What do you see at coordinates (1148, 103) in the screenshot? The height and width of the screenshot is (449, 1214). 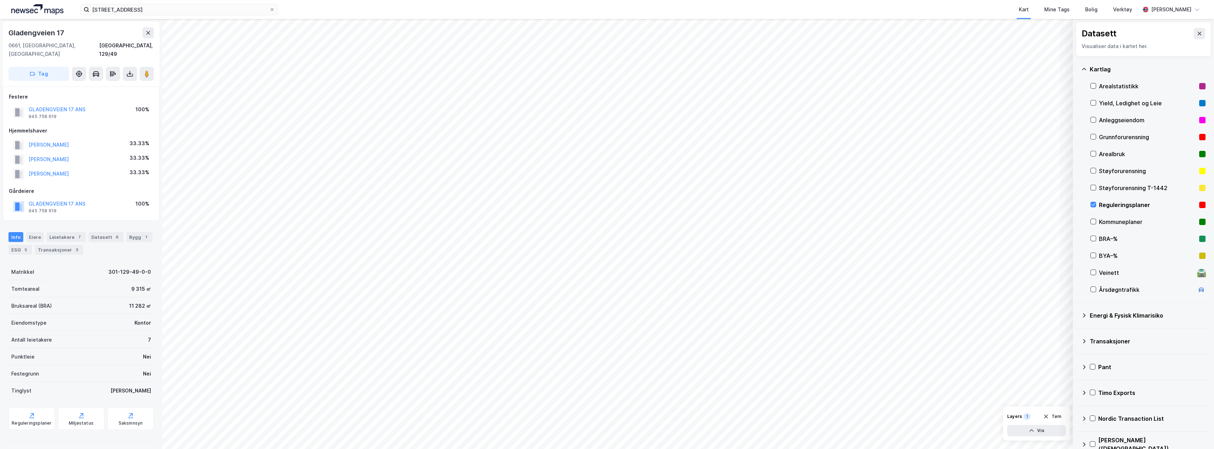 I see `div: Yield, Ledighet og Leie` at bounding box center [1148, 103].